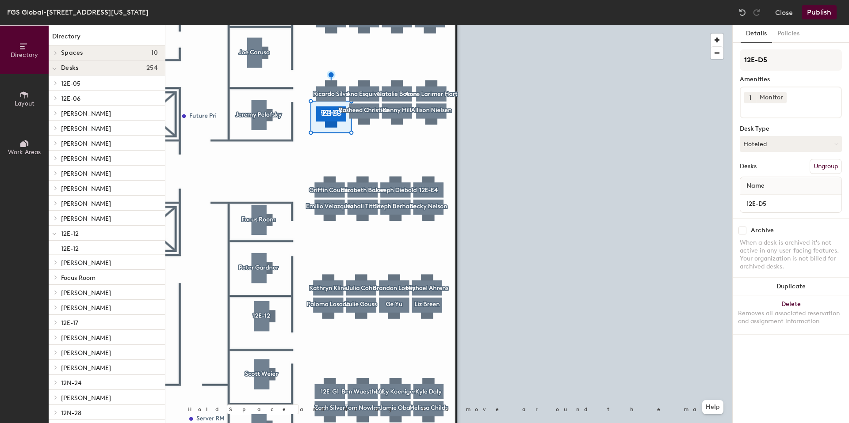 This screenshot has height=423, width=849. Describe the element at coordinates (70, 247) in the screenshot. I see `p: 12E-12` at that location.